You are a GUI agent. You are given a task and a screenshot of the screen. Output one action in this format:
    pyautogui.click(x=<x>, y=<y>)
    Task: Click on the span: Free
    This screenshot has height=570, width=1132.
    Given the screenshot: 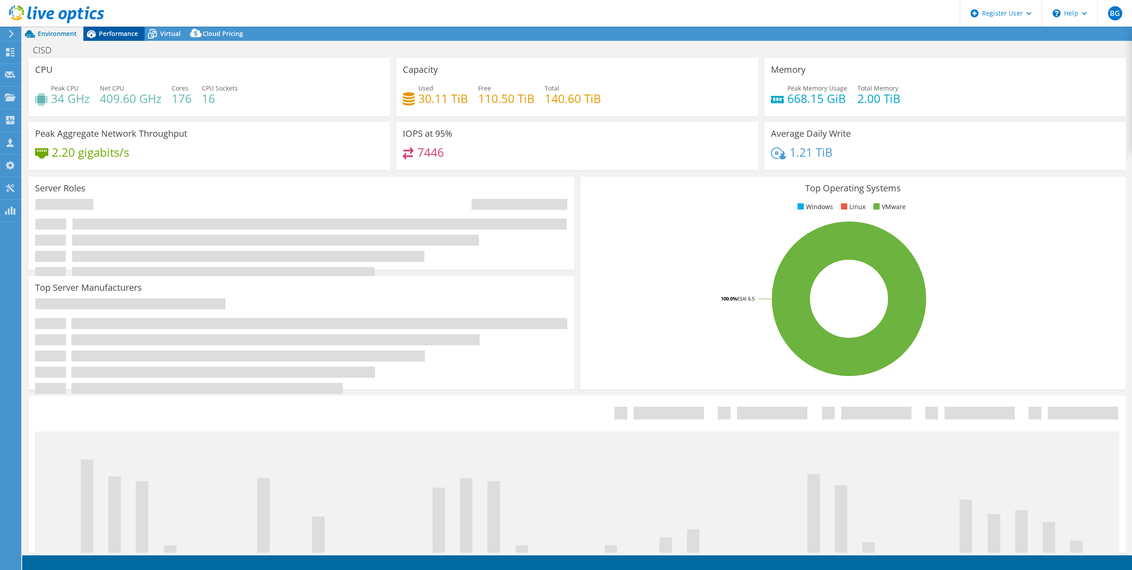 What is the action you would take?
    pyautogui.click(x=484, y=88)
    